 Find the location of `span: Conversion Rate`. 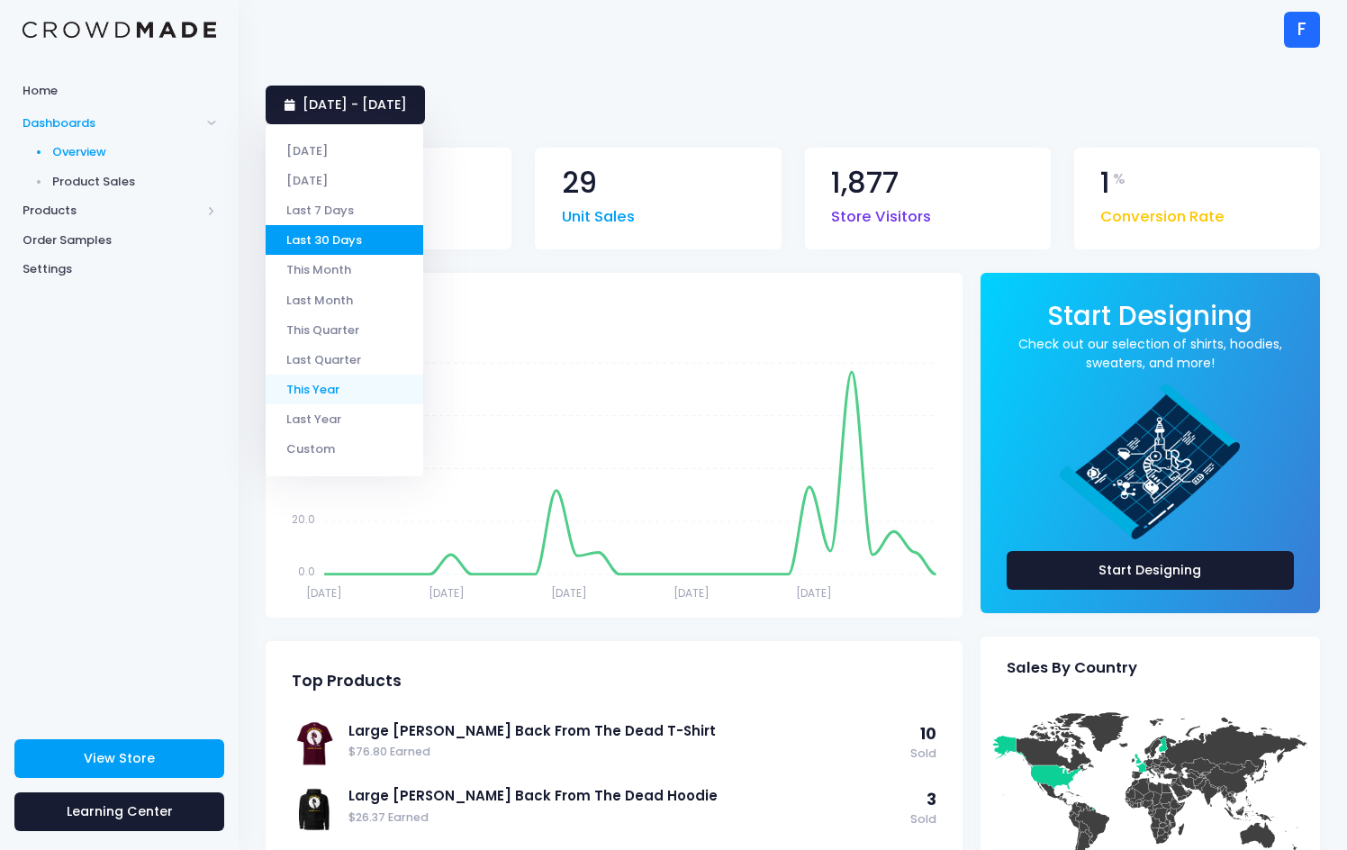

span: Conversion Rate is located at coordinates (1162, 212).